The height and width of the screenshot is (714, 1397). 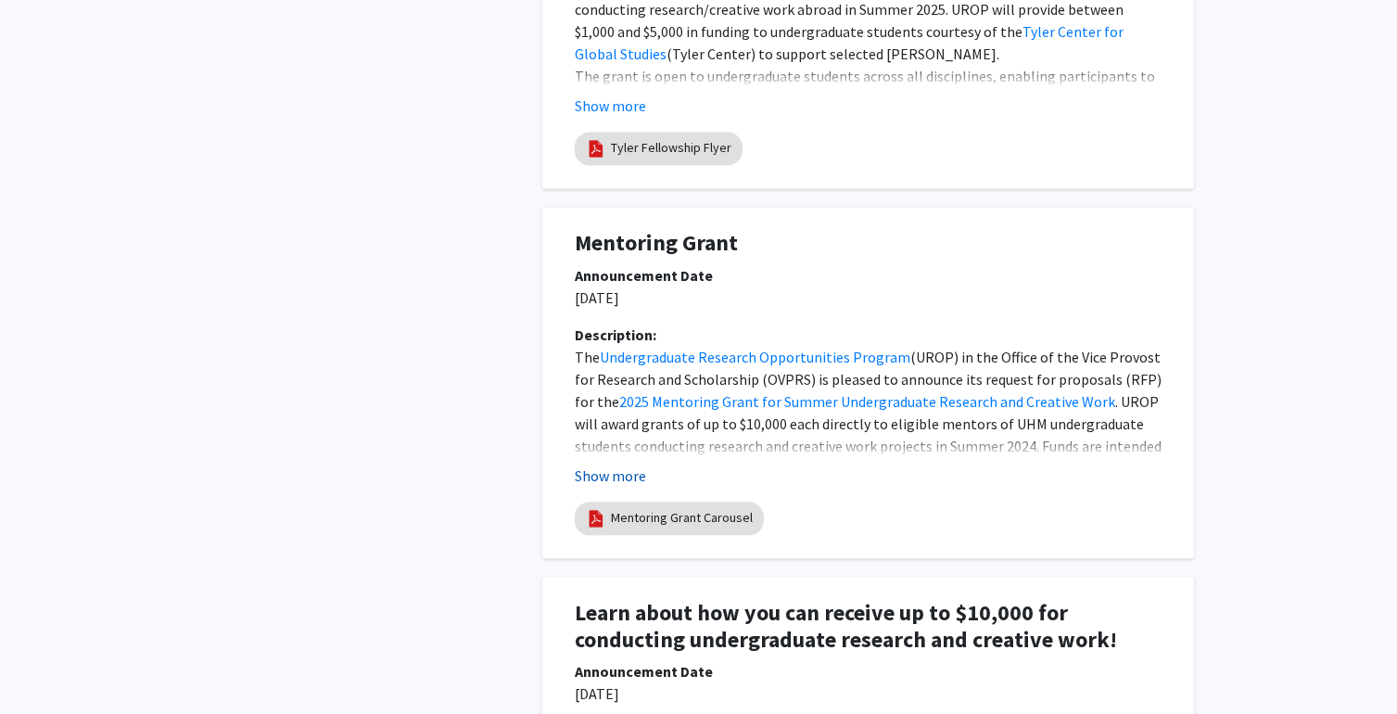 What do you see at coordinates (868, 627) in the screenshot?
I see `h1: Learn about how you can receive up to $10,000 for conducting undergraduate research and creative ...` at bounding box center [868, 627].